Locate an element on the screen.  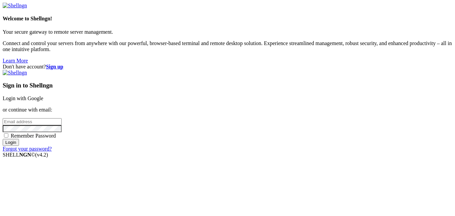
a: Sign up is located at coordinates (55, 66).